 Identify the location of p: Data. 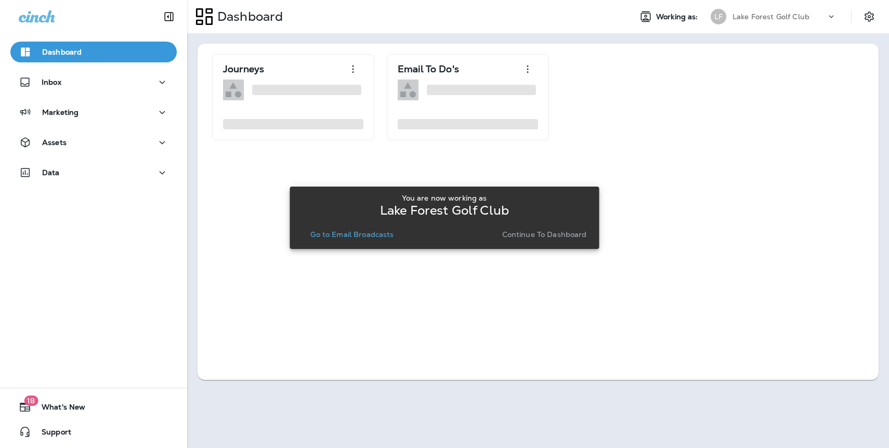
(51, 173).